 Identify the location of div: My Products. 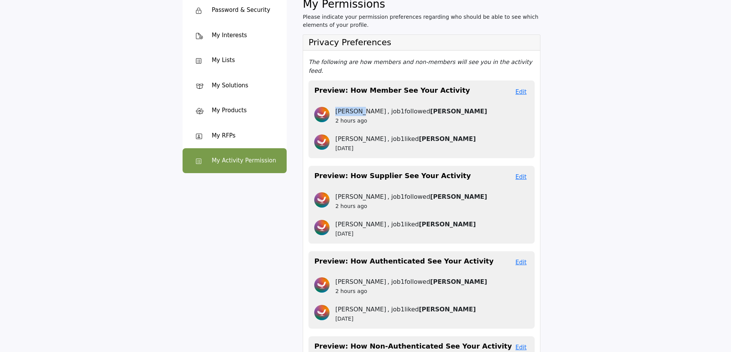
(229, 110).